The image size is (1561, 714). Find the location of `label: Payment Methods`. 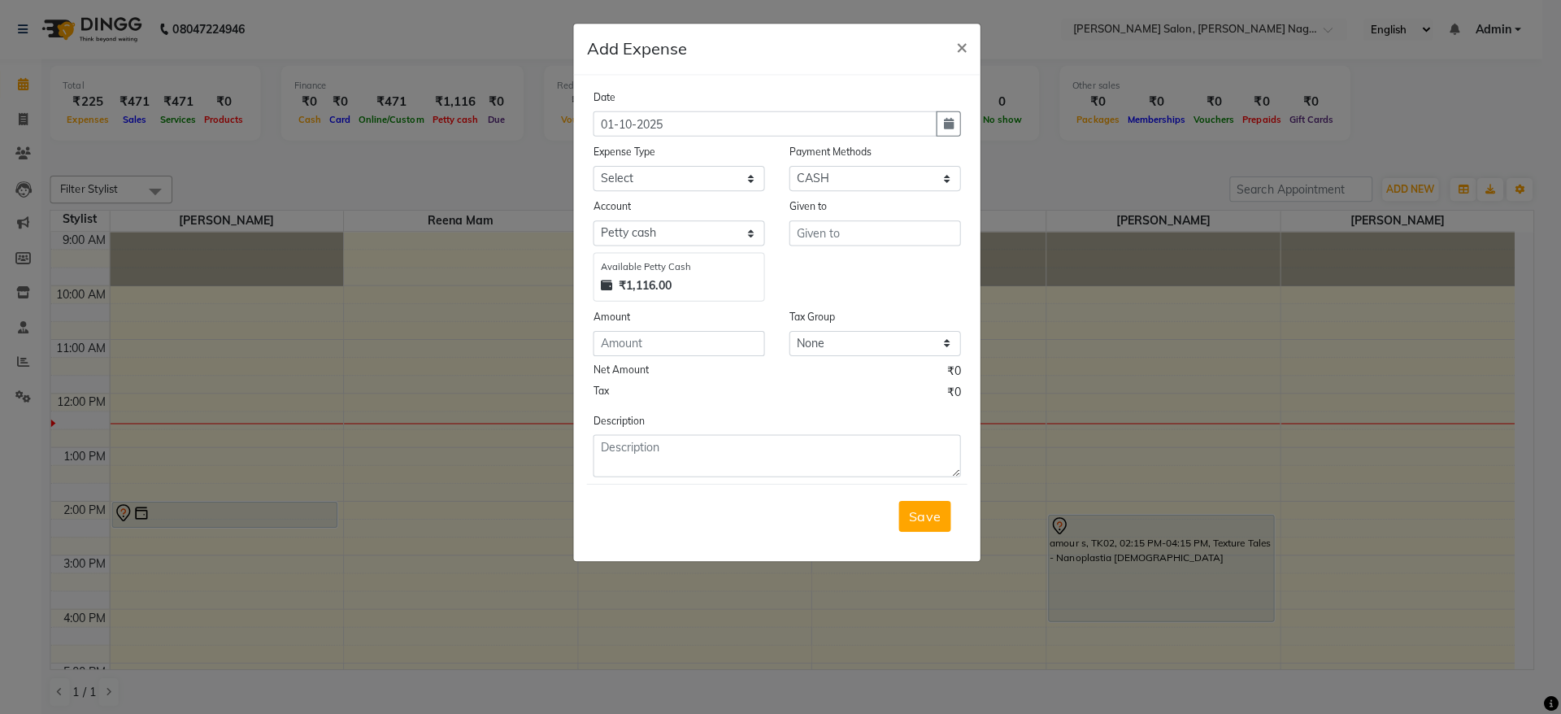

label: Payment Methods is located at coordinates (833, 151).